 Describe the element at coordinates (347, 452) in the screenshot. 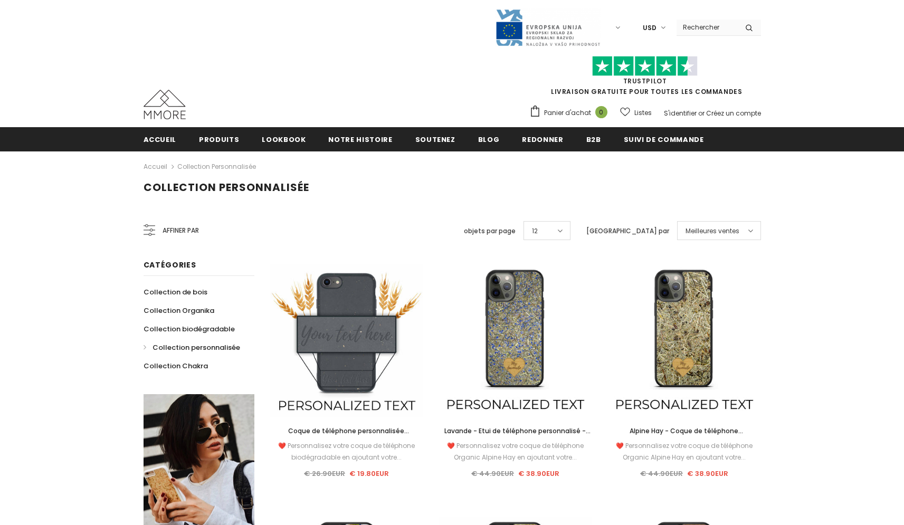

I see `div: ❤️ Personnalisez votre coque de téléphone biodégradable en ajoutant votre...` at that location.